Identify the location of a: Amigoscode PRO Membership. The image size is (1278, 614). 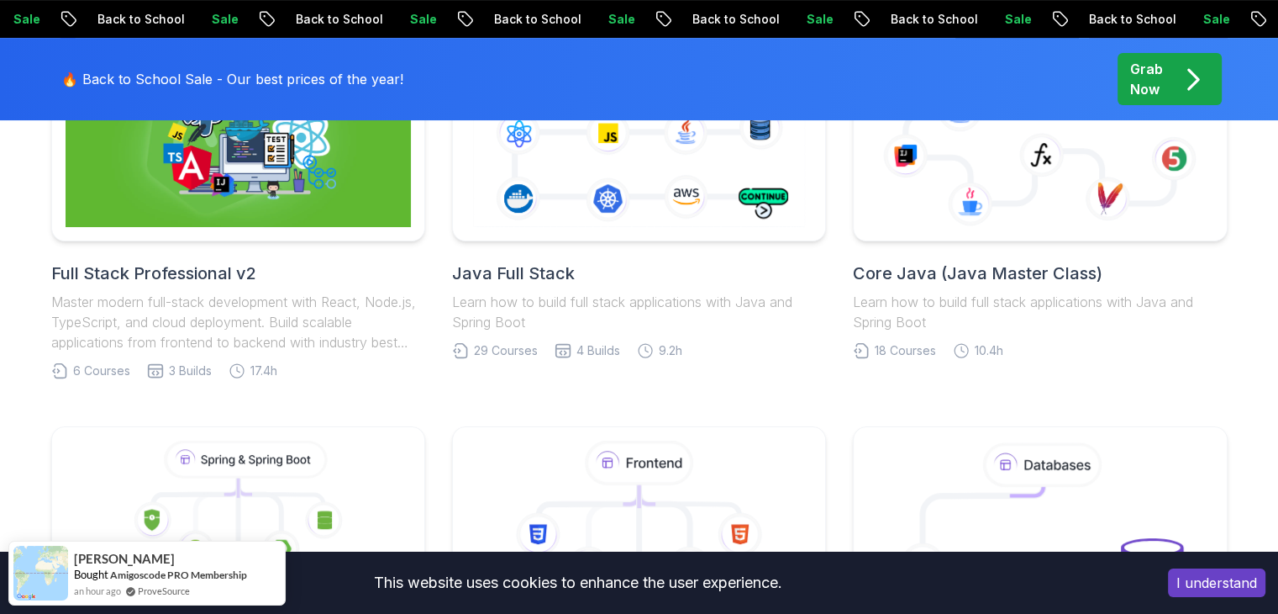
(178, 574).